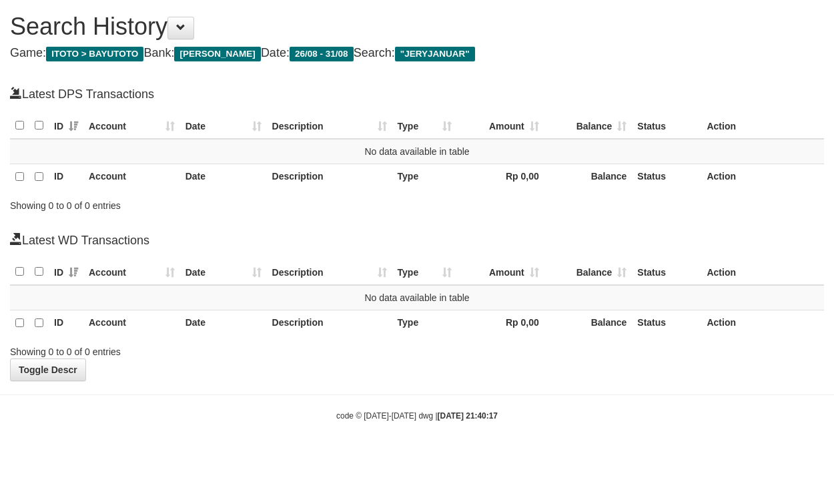 The width and height of the screenshot is (834, 500). I want to click on span: "JERYJANUAR", so click(435, 54).